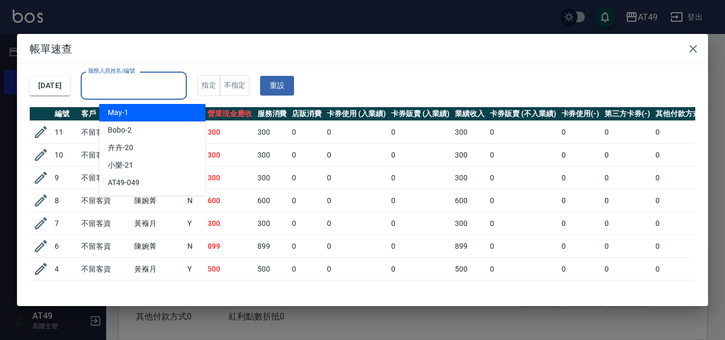 The width and height of the screenshot is (725, 340). I want to click on td: 10, so click(65, 155).